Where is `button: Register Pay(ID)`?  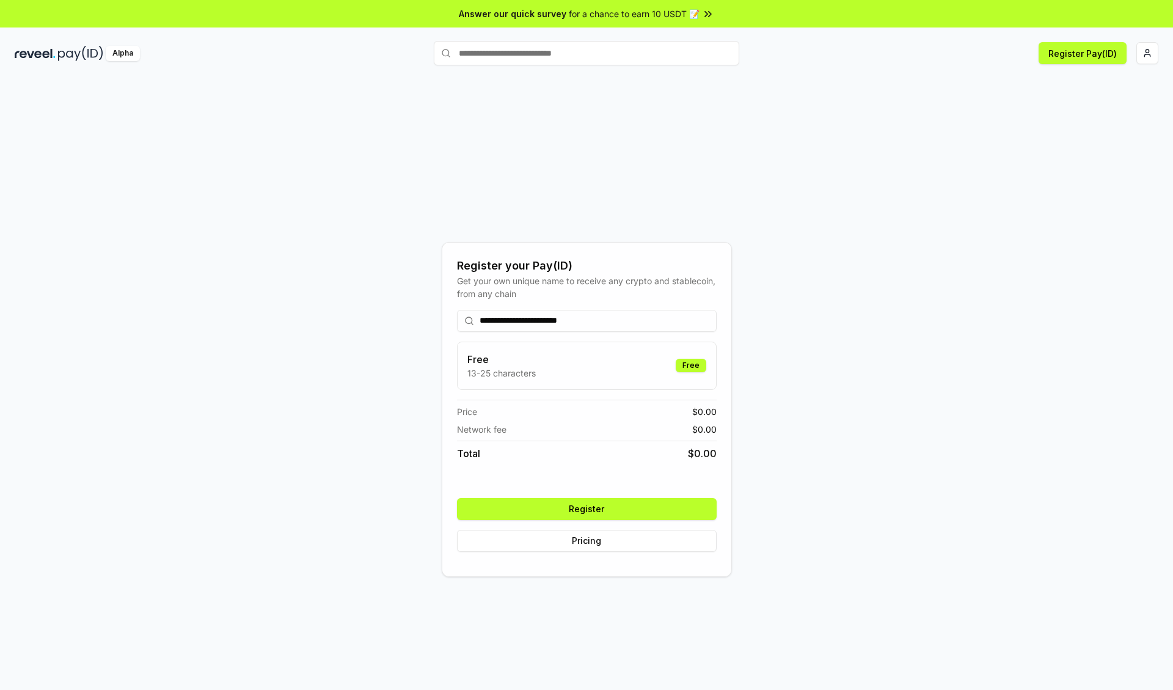
button: Register Pay(ID) is located at coordinates (1083, 53).